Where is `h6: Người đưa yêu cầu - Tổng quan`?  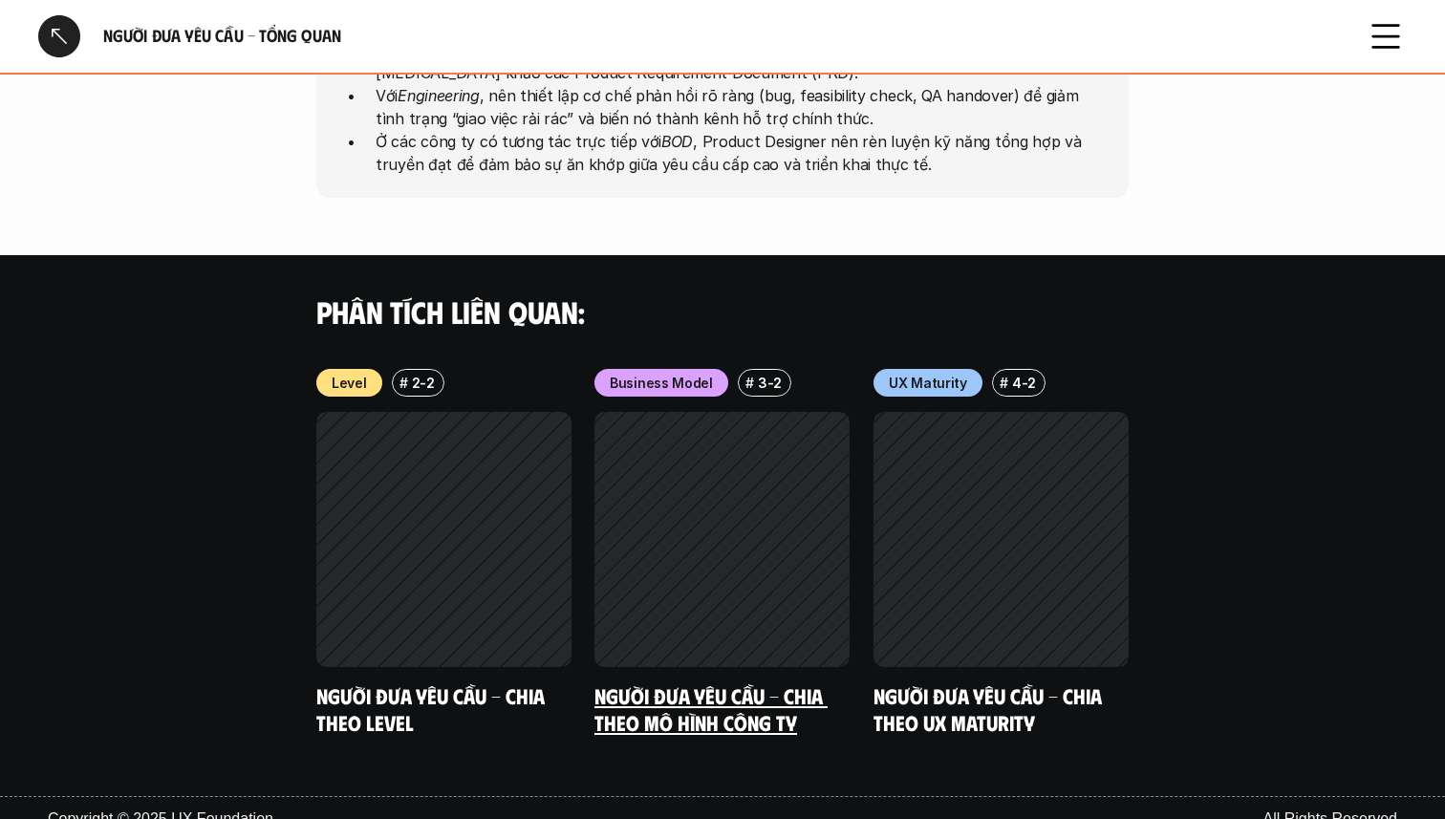
h6: Người đưa yêu cầu - Tổng quan is located at coordinates (723, 35).